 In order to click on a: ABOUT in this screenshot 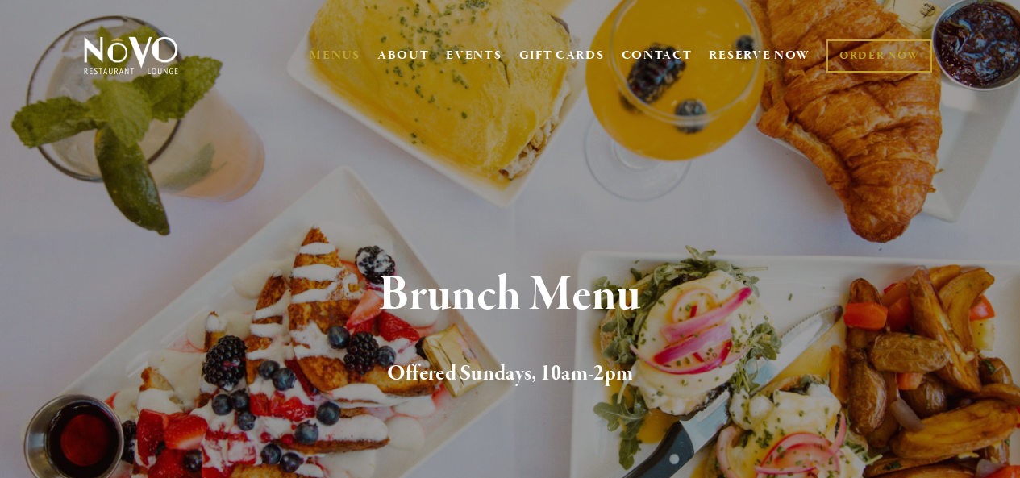, I will do `click(403, 56)`.